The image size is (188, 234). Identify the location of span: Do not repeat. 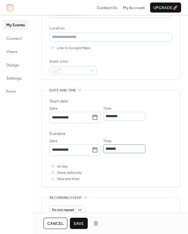
(63, 210).